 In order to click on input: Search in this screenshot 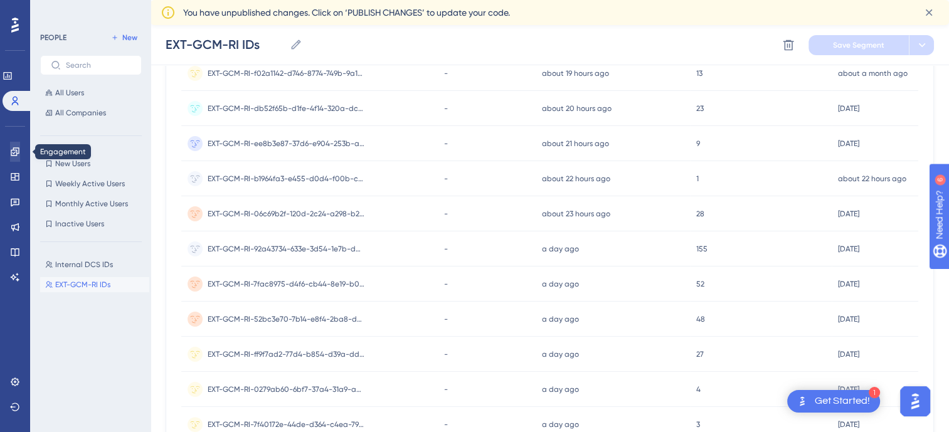, I will do `click(98, 65)`.